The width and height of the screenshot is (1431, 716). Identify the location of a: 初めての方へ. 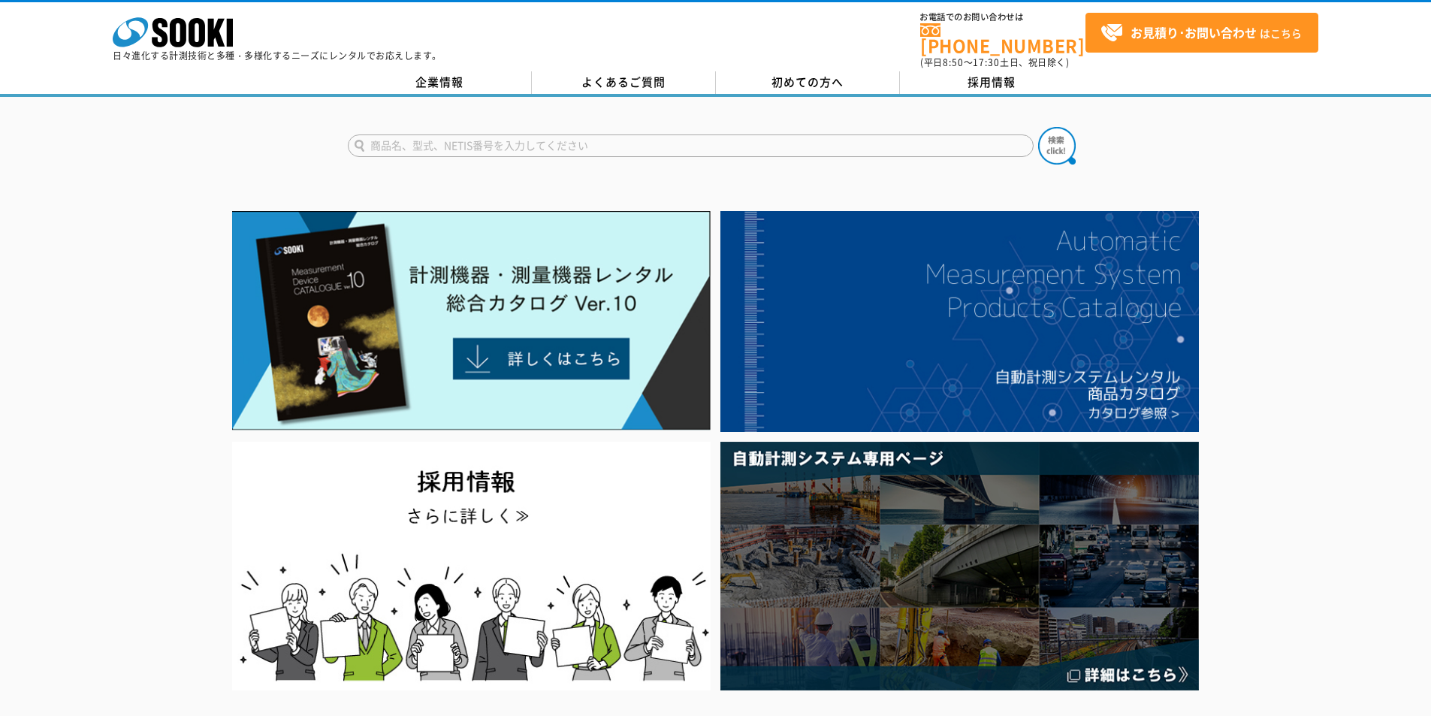
(808, 83).